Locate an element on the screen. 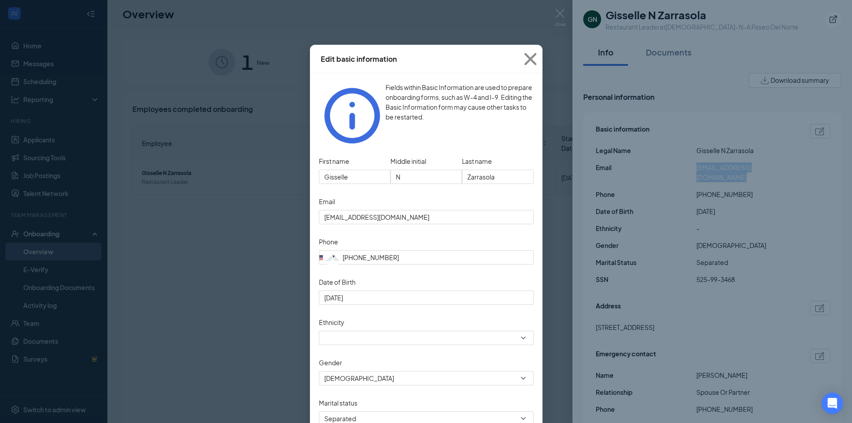  span: Fields within Basic Information are used to prepare onboarding forms, such as W-4 and I-9. Editin... is located at coordinates (459, 102).